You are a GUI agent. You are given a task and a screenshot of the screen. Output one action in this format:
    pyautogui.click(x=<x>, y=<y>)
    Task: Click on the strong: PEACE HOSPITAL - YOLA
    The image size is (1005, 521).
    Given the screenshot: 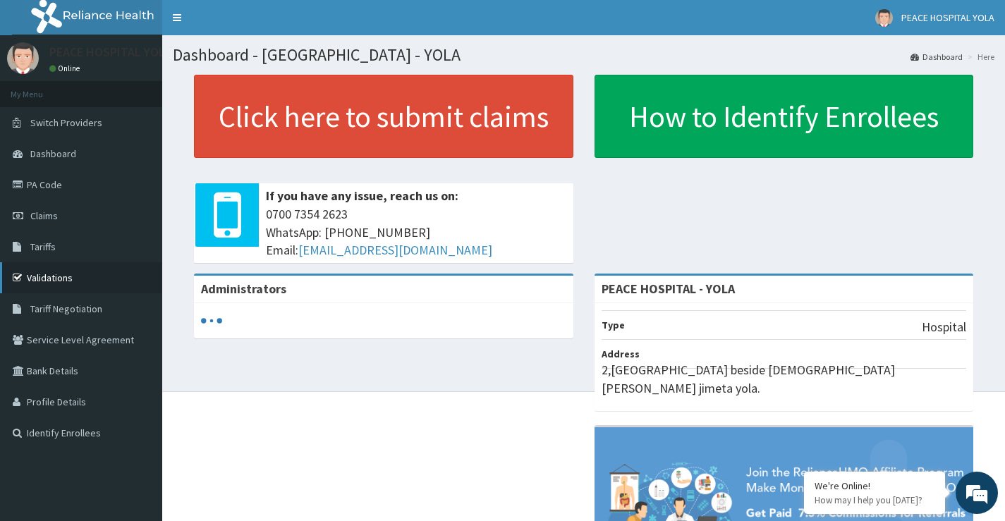 What is the action you would take?
    pyautogui.click(x=668, y=288)
    